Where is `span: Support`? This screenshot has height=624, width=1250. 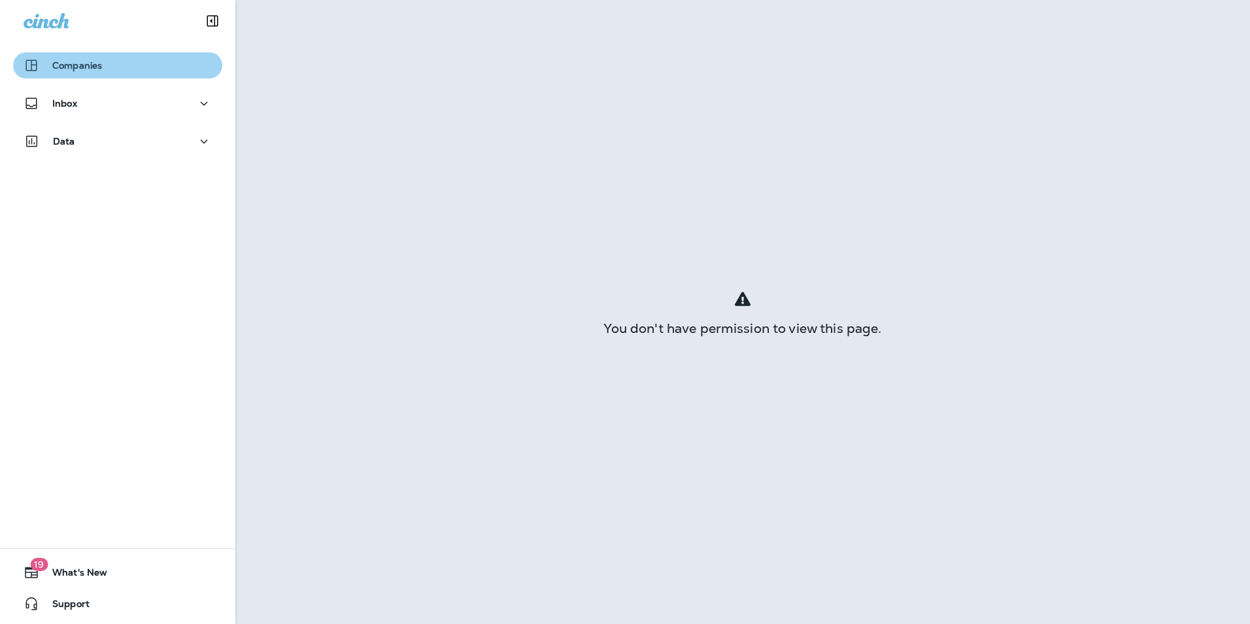 span: Support is located at coordinates (64, 606).